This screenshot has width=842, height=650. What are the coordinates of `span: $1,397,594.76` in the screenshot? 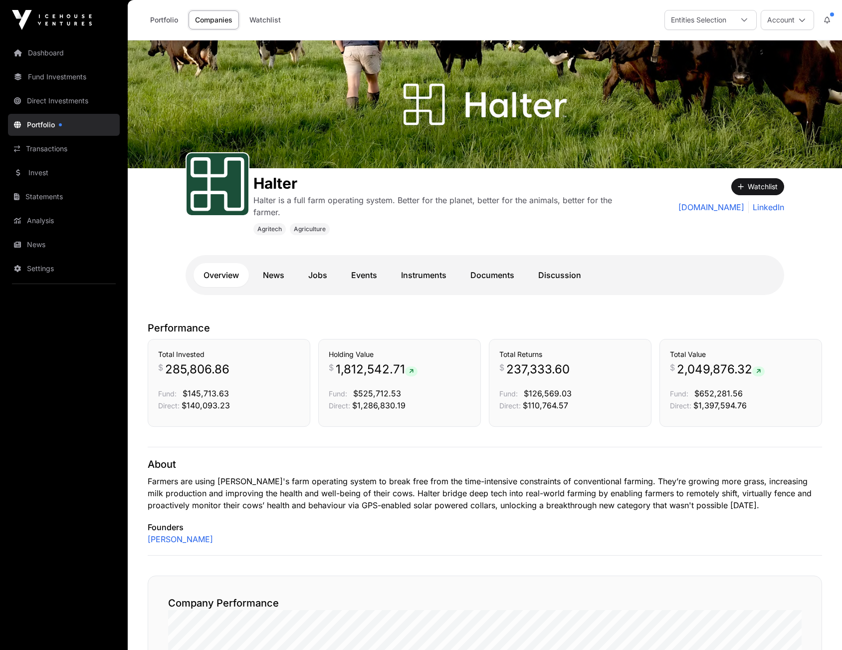 It's located at (720, 405).